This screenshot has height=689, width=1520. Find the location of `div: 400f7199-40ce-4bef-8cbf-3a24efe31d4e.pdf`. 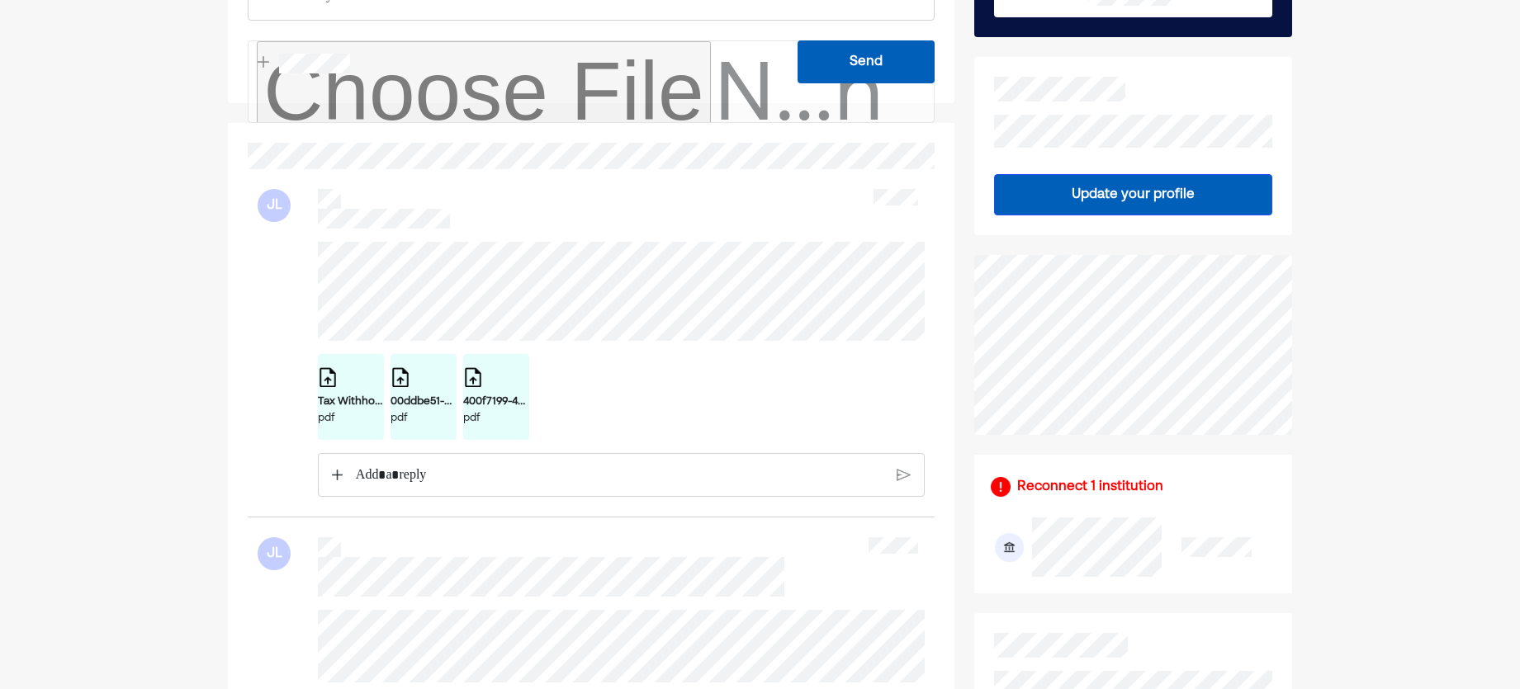

div: 400f7199-40ce-4bef-8cbf-3a24efe31d4e.pdf is located at coordinates (496, 402).